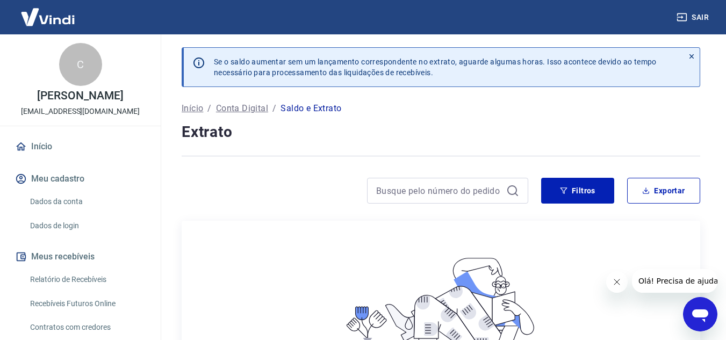  What do you see at coordinates (87, 327) in the screenshot?
I see `a: Contratos com credores` at bounding box center [87, 327].